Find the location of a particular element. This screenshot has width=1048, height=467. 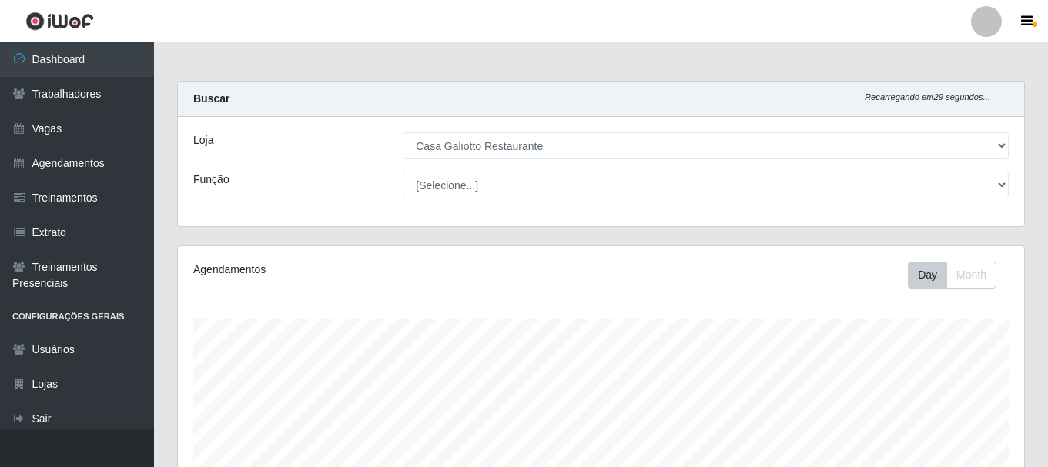

div: First group is located at coordinates (951, 275).